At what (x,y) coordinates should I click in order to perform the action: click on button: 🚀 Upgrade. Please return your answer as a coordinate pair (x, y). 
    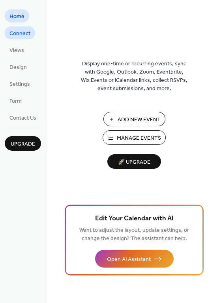
    Looking at the image, I should click on (134, 162).